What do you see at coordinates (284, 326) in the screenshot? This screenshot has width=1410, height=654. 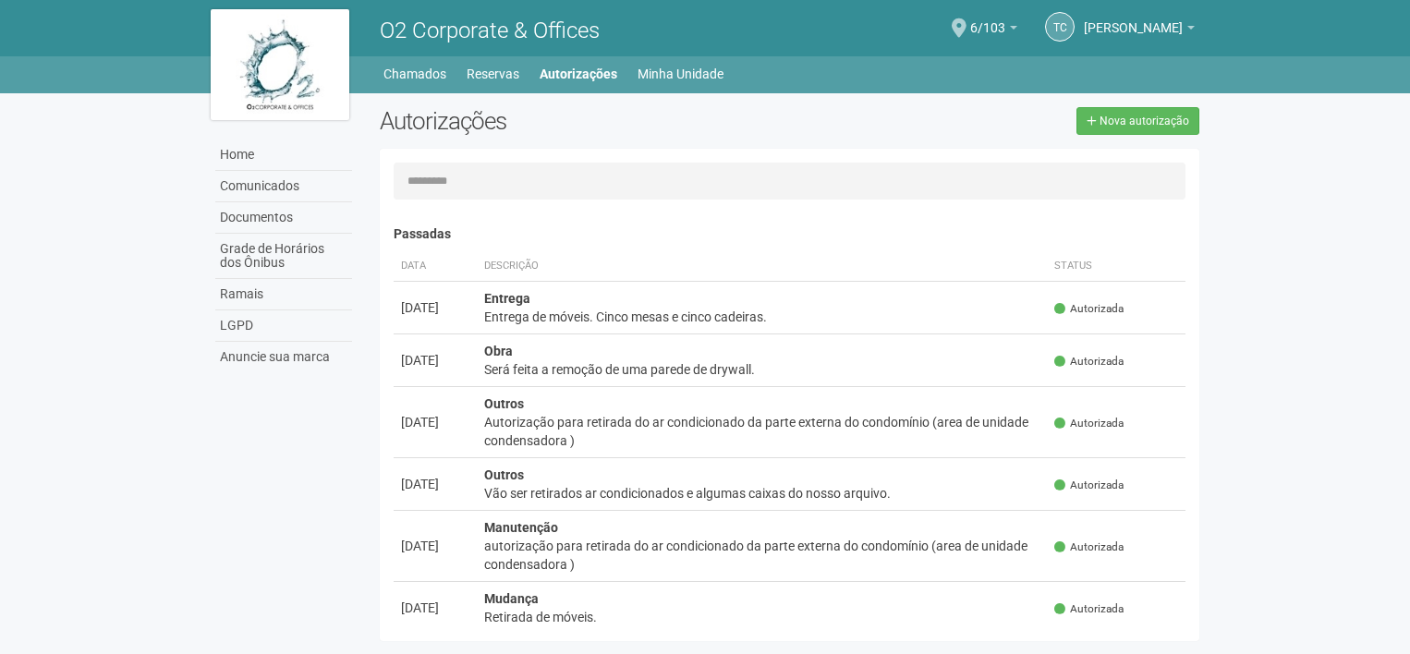 I see `a: LGPD` at bounding box center [284, 326].